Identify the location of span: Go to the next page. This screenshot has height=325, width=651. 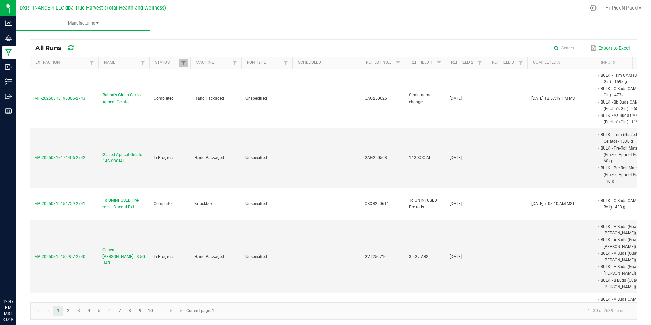
(171, 311).